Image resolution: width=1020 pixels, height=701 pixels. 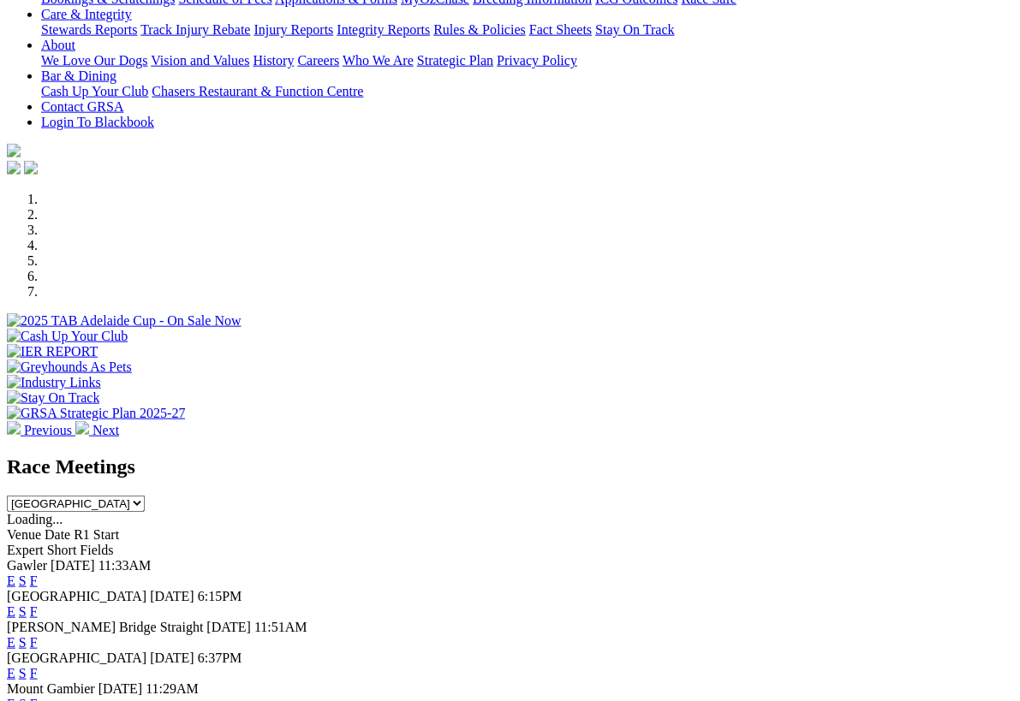 I want to click on a: Previous, so click(x=41, y=430).